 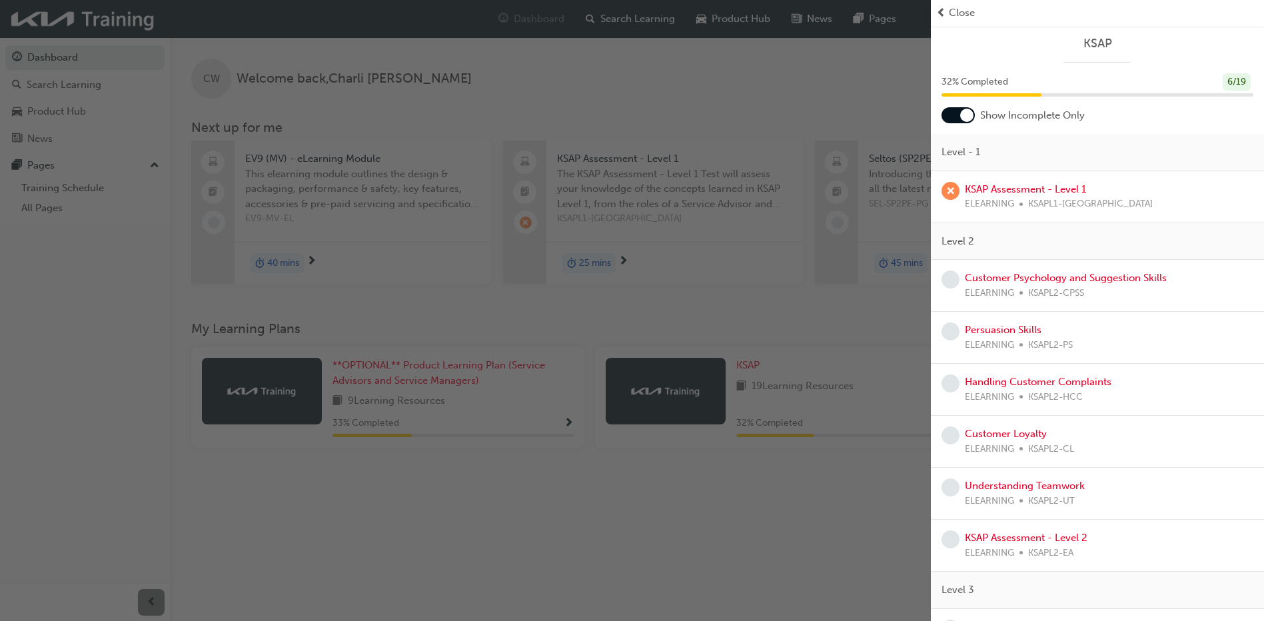 I want to click on span: KSAPL2-HCC, so click(x=1055, y=397).